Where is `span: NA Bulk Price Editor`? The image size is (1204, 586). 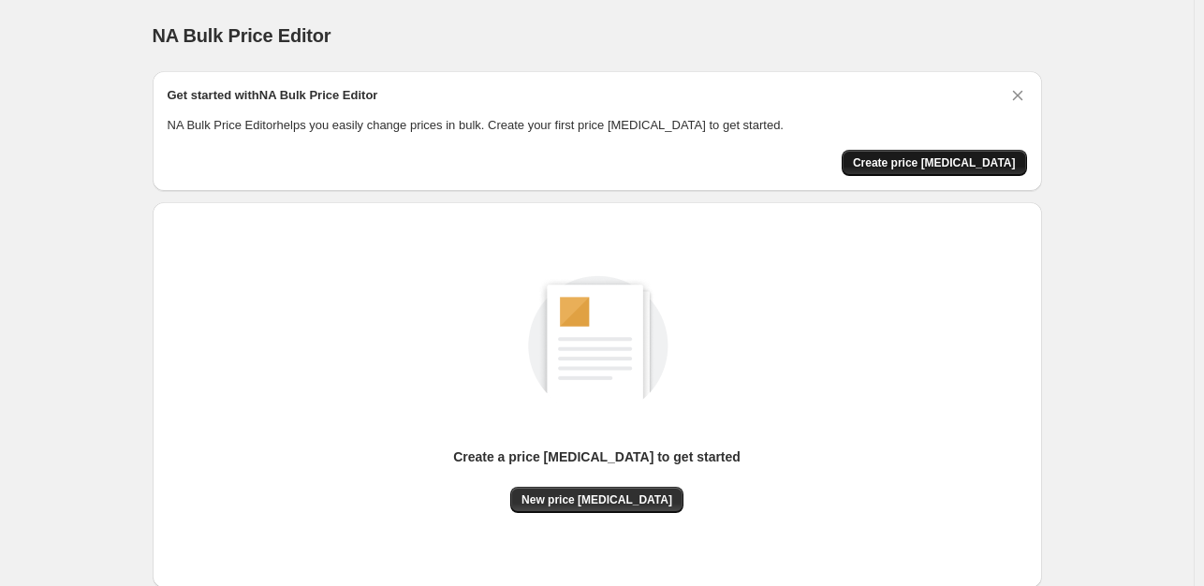
span: NA Bulk Price Editor is located at coordinates (242, 36).